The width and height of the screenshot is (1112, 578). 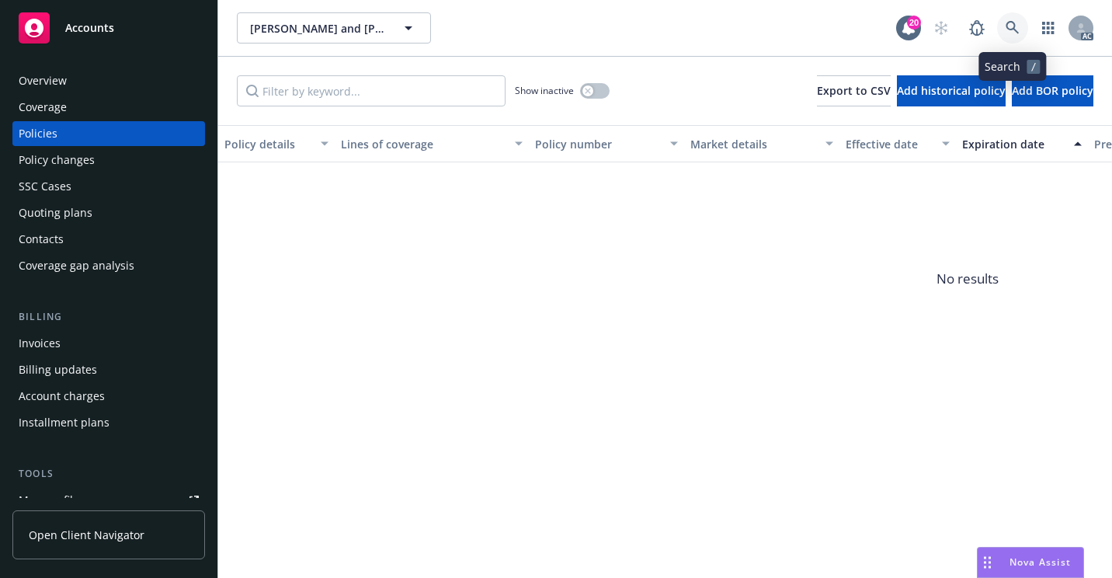 What do you see at coordinates (109, 186) in the screenshot?
I see `a: SSC Cases` at bounding box center [109, 186].